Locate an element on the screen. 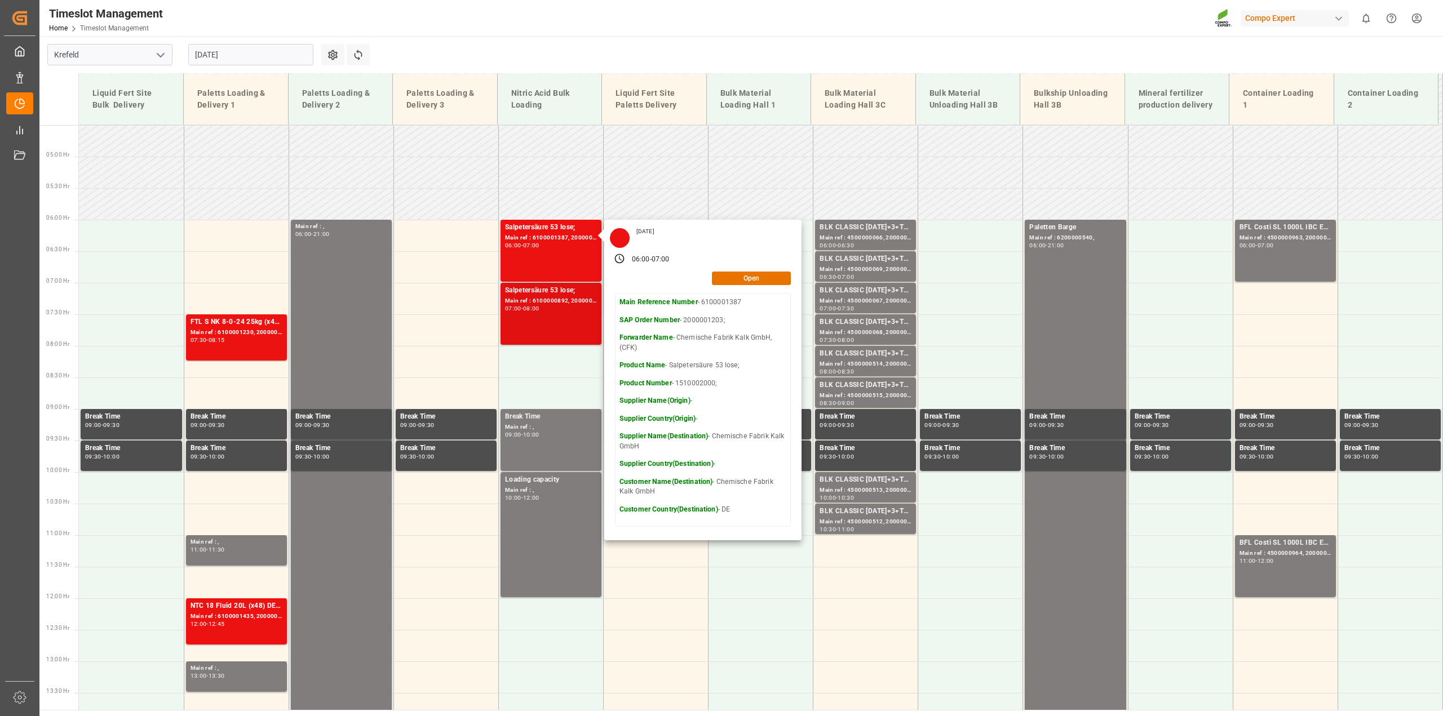 The image size is (1443, 716). div: 08:30 is located at coordinates (845, 371).